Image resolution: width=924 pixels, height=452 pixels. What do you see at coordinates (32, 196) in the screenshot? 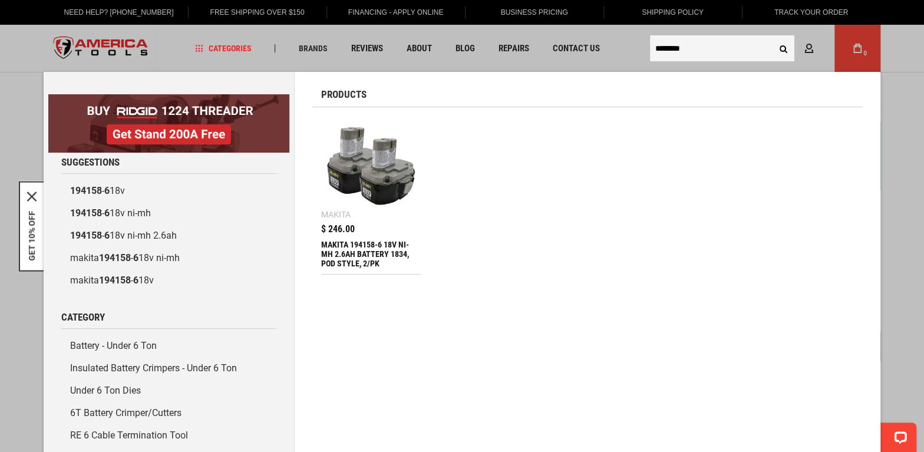
I see `svg: close icon` at bounding box center [32, 196].